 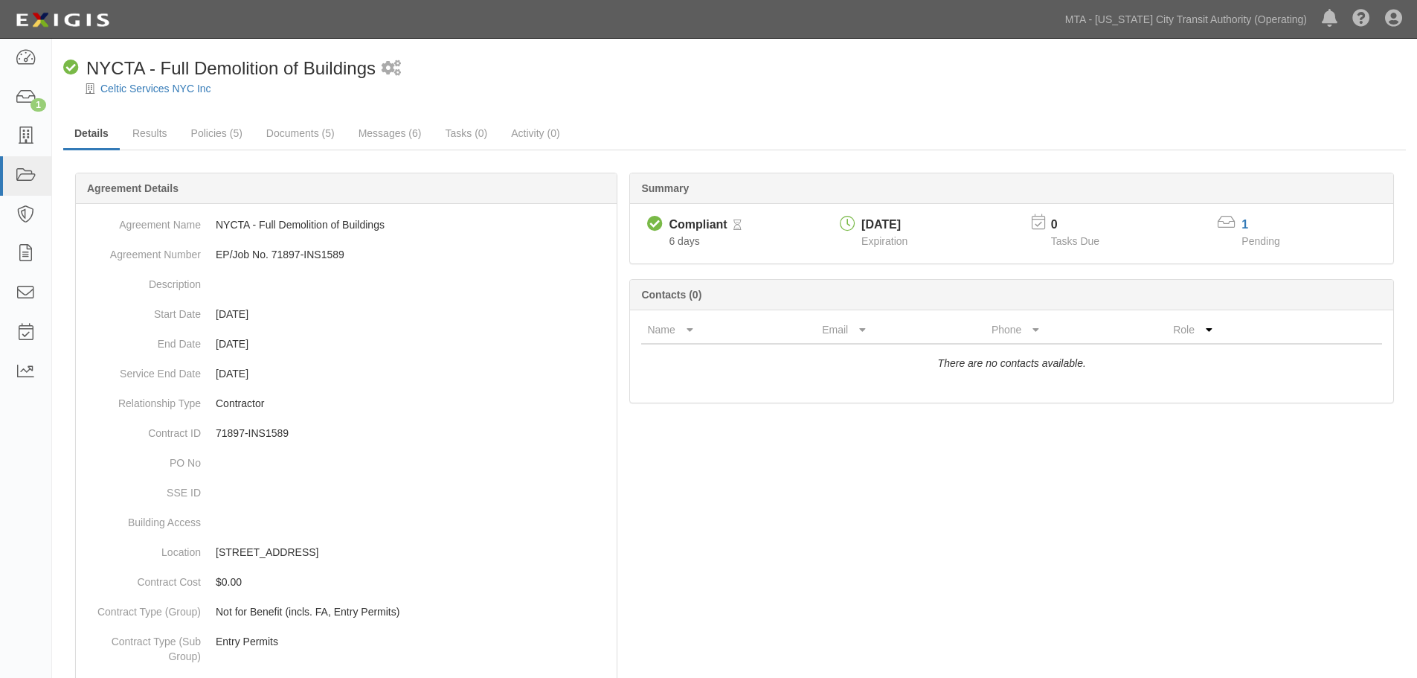 I want to click on dt: SSE ID, so click(x=141, y=489).